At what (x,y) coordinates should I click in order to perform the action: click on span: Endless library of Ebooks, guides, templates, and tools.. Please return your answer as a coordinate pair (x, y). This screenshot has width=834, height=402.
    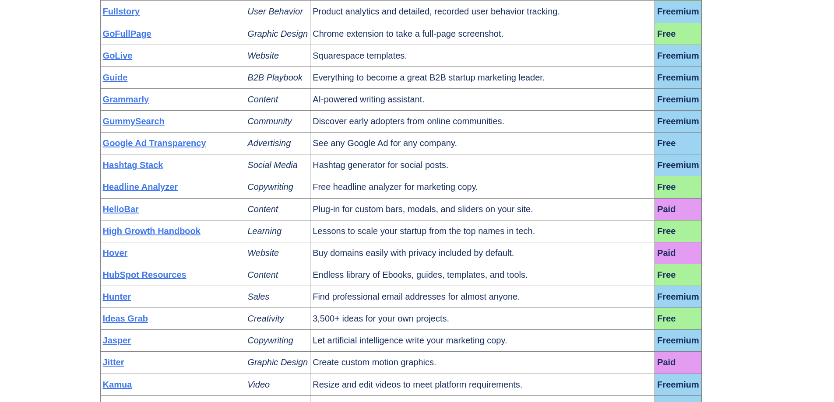
    Looking at the image, I should click on (420, 275).